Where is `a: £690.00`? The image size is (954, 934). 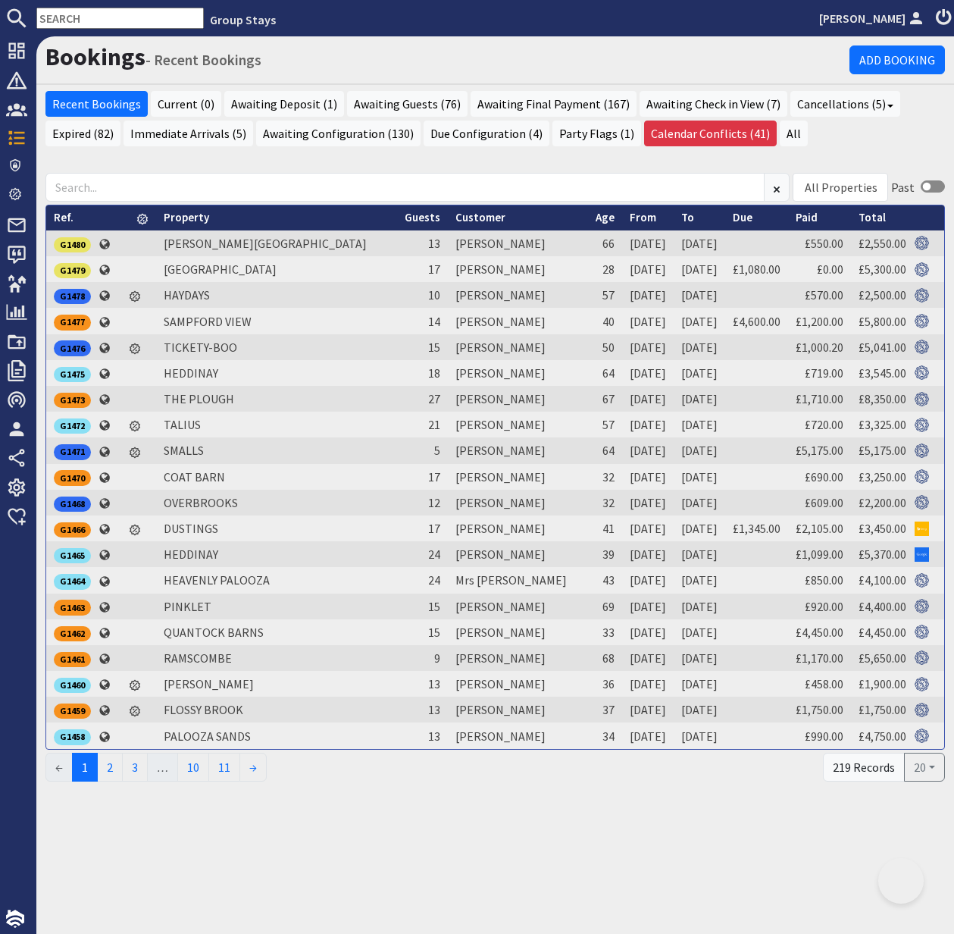
a: £690.00 is located at coordinates (824, 477).